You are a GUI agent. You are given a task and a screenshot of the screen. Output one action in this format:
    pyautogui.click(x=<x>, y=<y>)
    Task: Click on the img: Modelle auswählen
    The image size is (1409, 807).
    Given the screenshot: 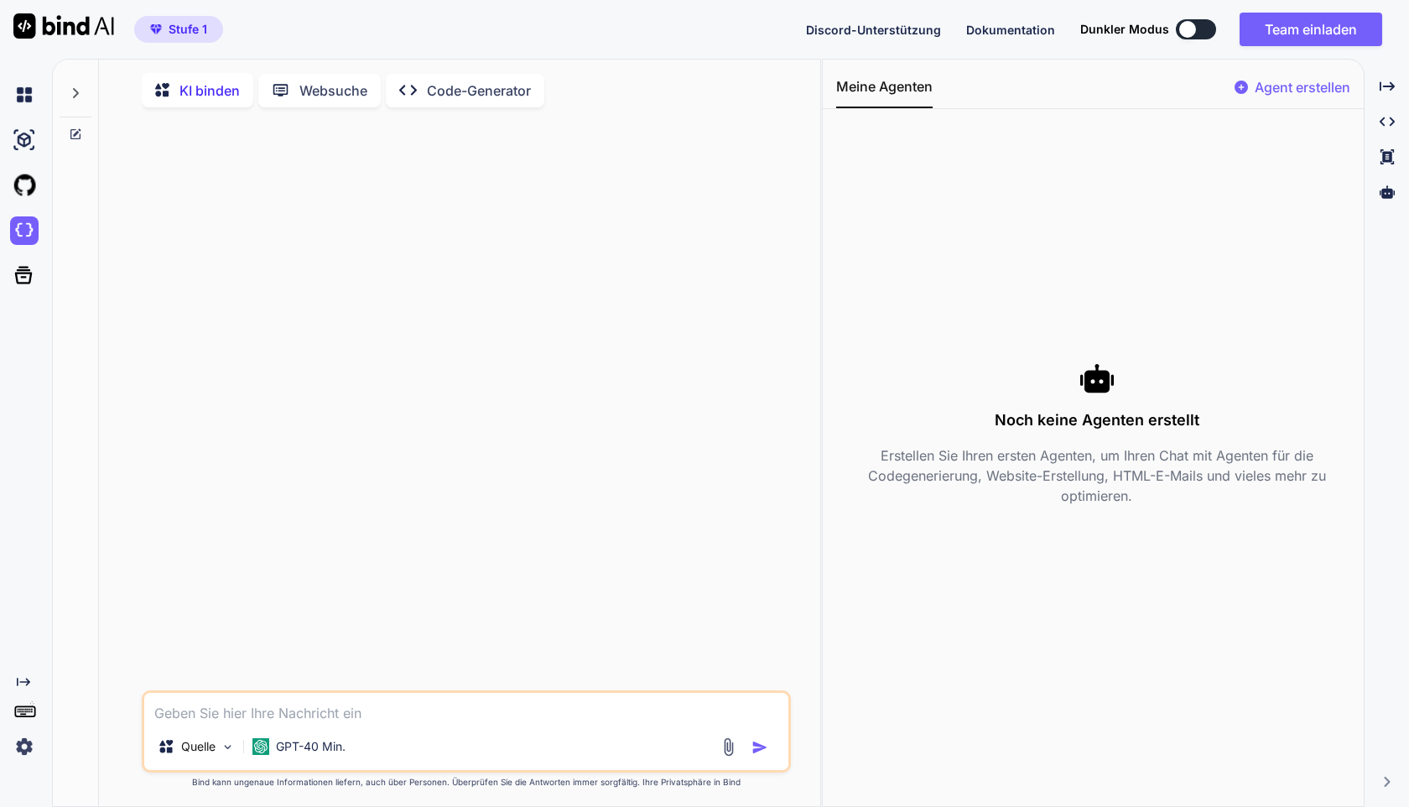 What is the action you would take?
    pyautogui.click(x=227, y=746)
    